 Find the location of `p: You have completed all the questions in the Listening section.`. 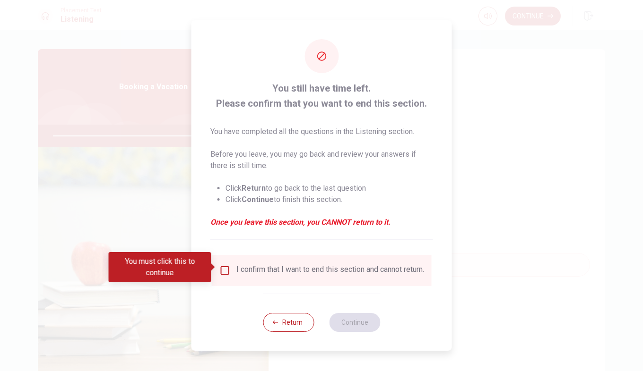

p: You have completed all the questions in the Listening section. is located at coordinates (321, 132).